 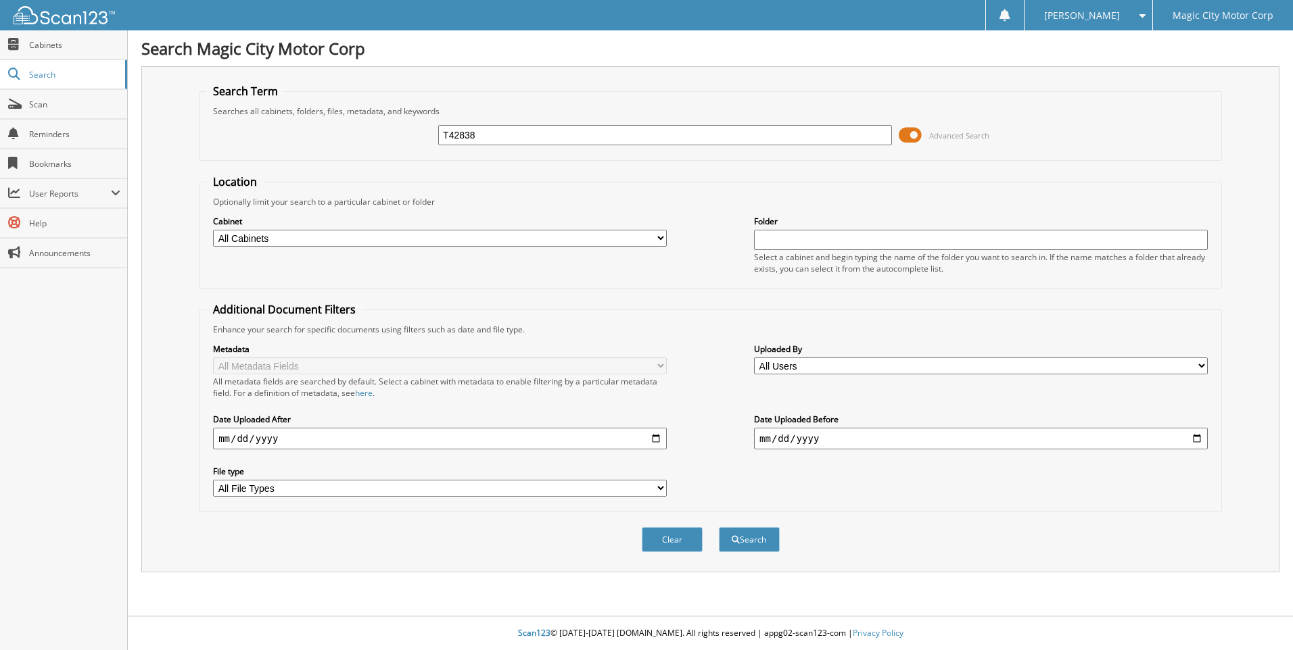 I want to click on span: Announcements, so click(x=74, y=253).